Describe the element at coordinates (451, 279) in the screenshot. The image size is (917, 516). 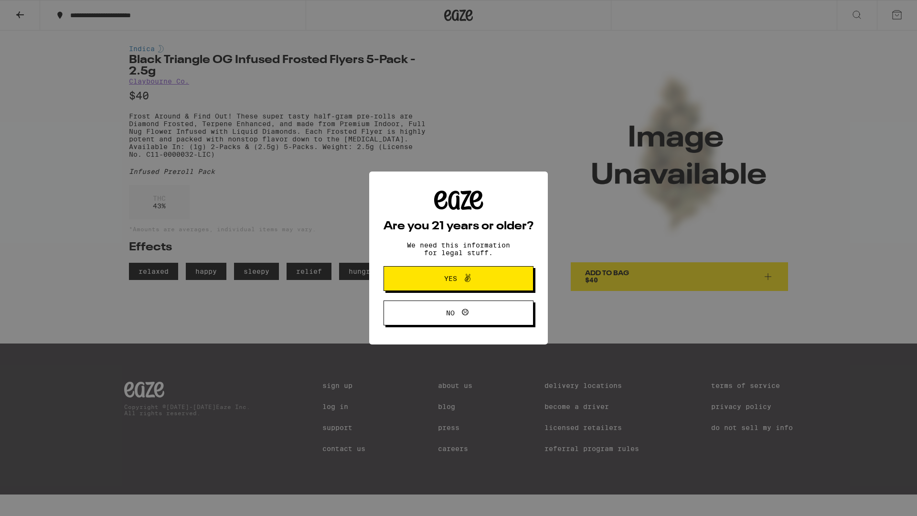
I see `span: Yes` at that location.